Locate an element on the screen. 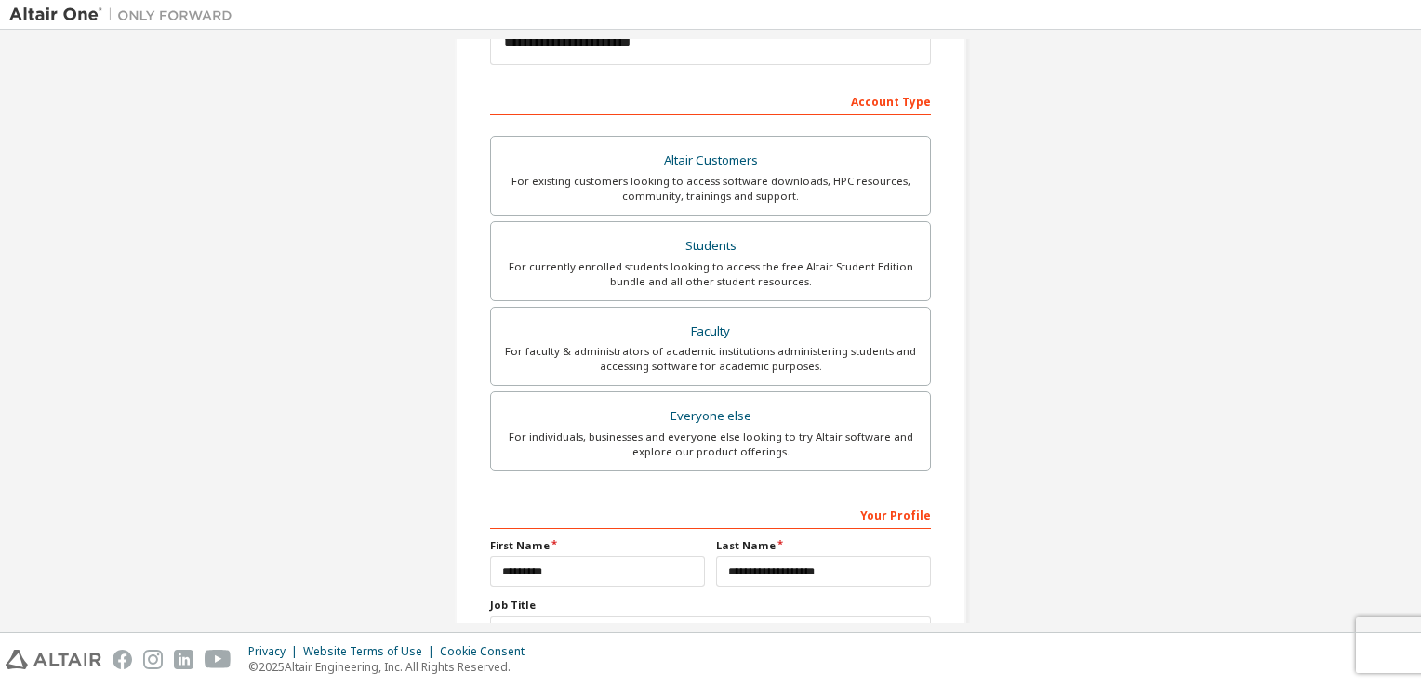 This screenshot has height=686, width=1421. img: altair_logo.svg is located at coordinates (53, 659).